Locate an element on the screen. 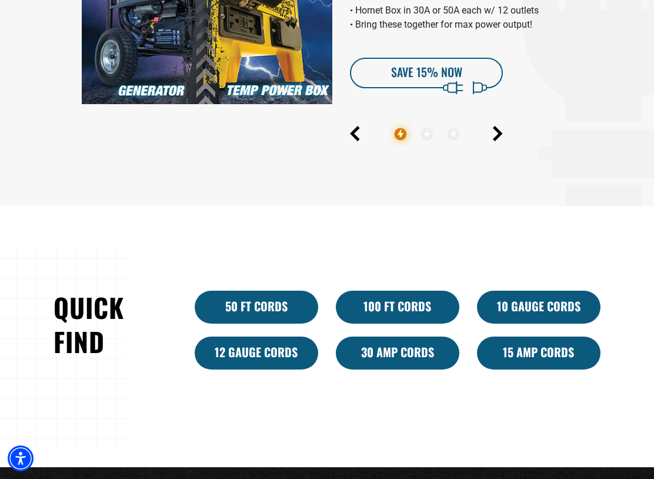  a: 15 Amp Cords is located at coordinates (539, 353).